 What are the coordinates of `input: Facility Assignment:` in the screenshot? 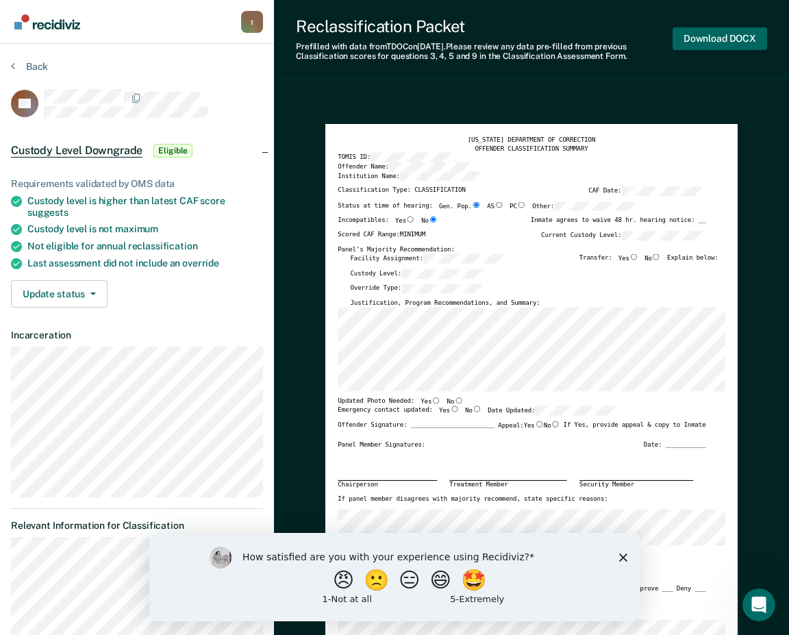 It's located at (465, 258).